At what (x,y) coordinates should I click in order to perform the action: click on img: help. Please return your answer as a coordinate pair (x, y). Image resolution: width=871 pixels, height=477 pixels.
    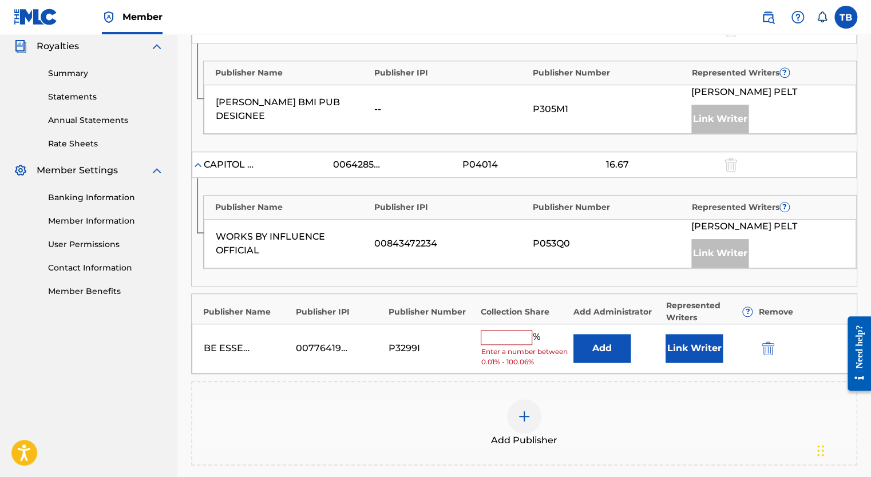
    Looking at the image, I should click on (798, 17).